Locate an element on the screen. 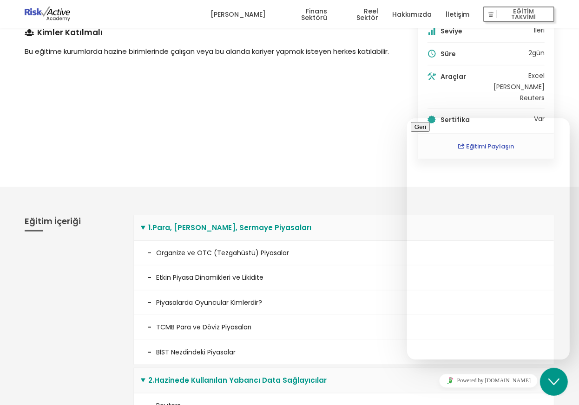 The image size is (579, 405). span: Geri is located at coordinates (13, 8).